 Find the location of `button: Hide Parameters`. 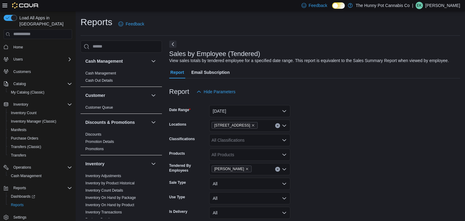

button: Hide Parameters is located at coordinates (216, 92).